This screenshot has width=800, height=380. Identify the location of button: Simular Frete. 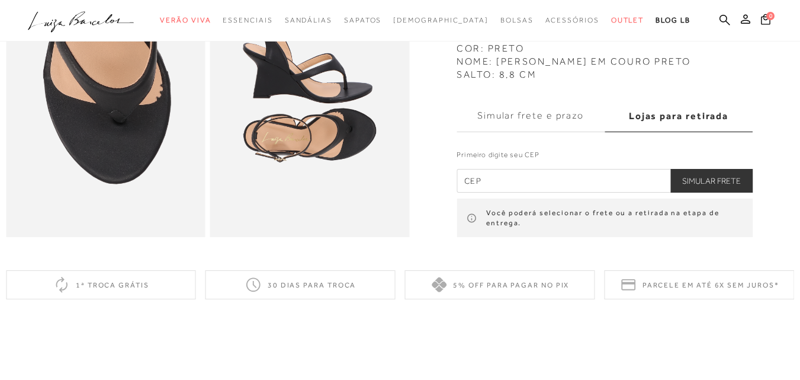
(711, 180).